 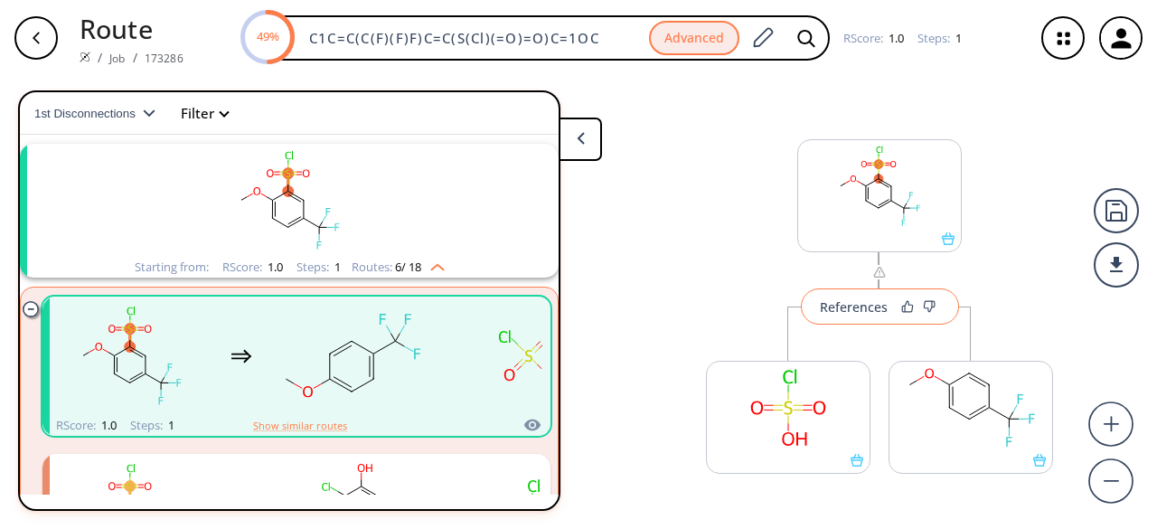 I want to click on img: Up, so click(x=433, y=264).